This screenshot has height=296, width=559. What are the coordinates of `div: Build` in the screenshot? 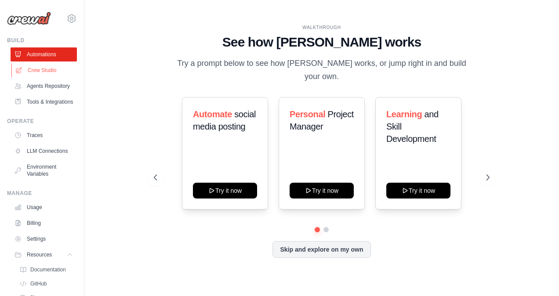 It's located at (42, 40).